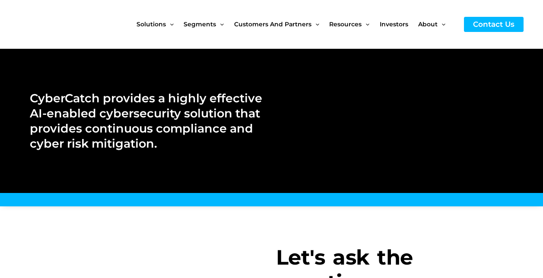  What do you see at coordinates (67, 24) in the screenshot?
I see `img: CyberCatch` at bounding box center [67, 24].